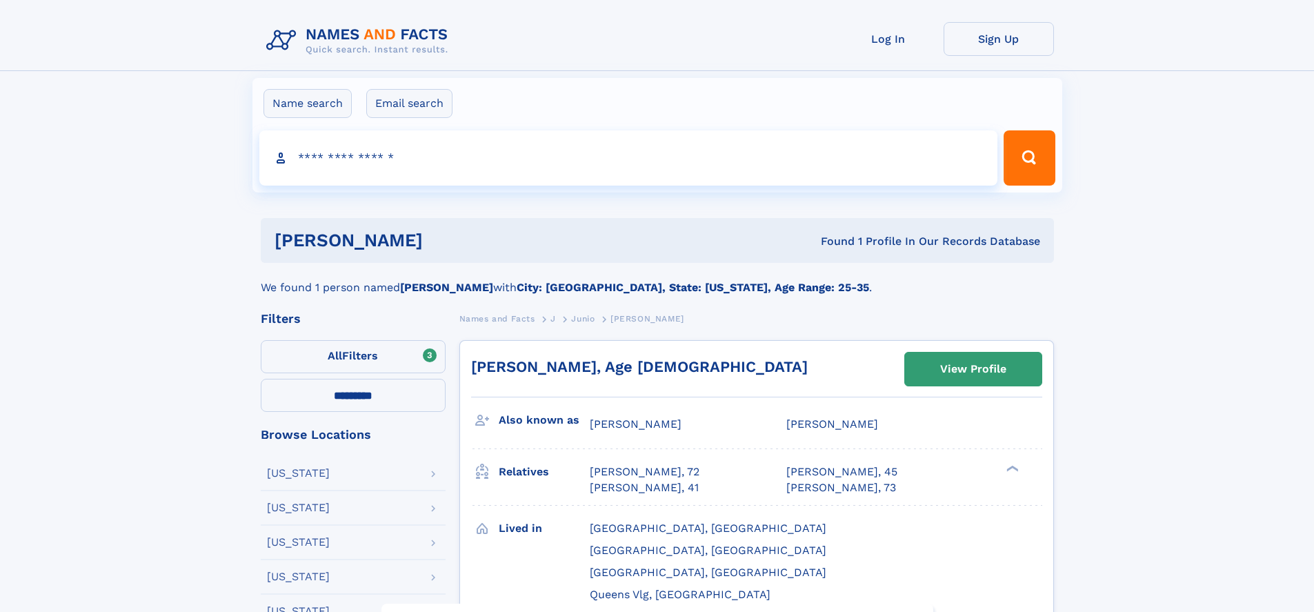 The height and width of the screenshot is (612, 1314). What do you see at coordinates (973, 369) in the screenshot?
I see `a: View Profile` at bounding box center [973, 369].